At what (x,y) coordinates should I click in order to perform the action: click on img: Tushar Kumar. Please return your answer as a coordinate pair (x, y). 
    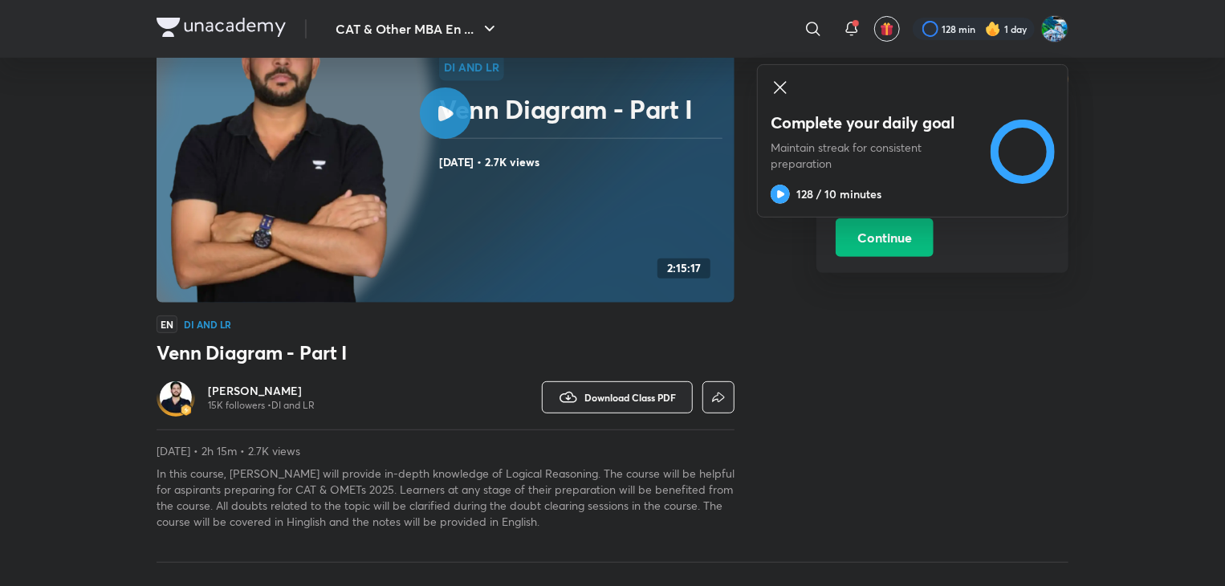
    Looking at the image, I should click on (1055, 29).